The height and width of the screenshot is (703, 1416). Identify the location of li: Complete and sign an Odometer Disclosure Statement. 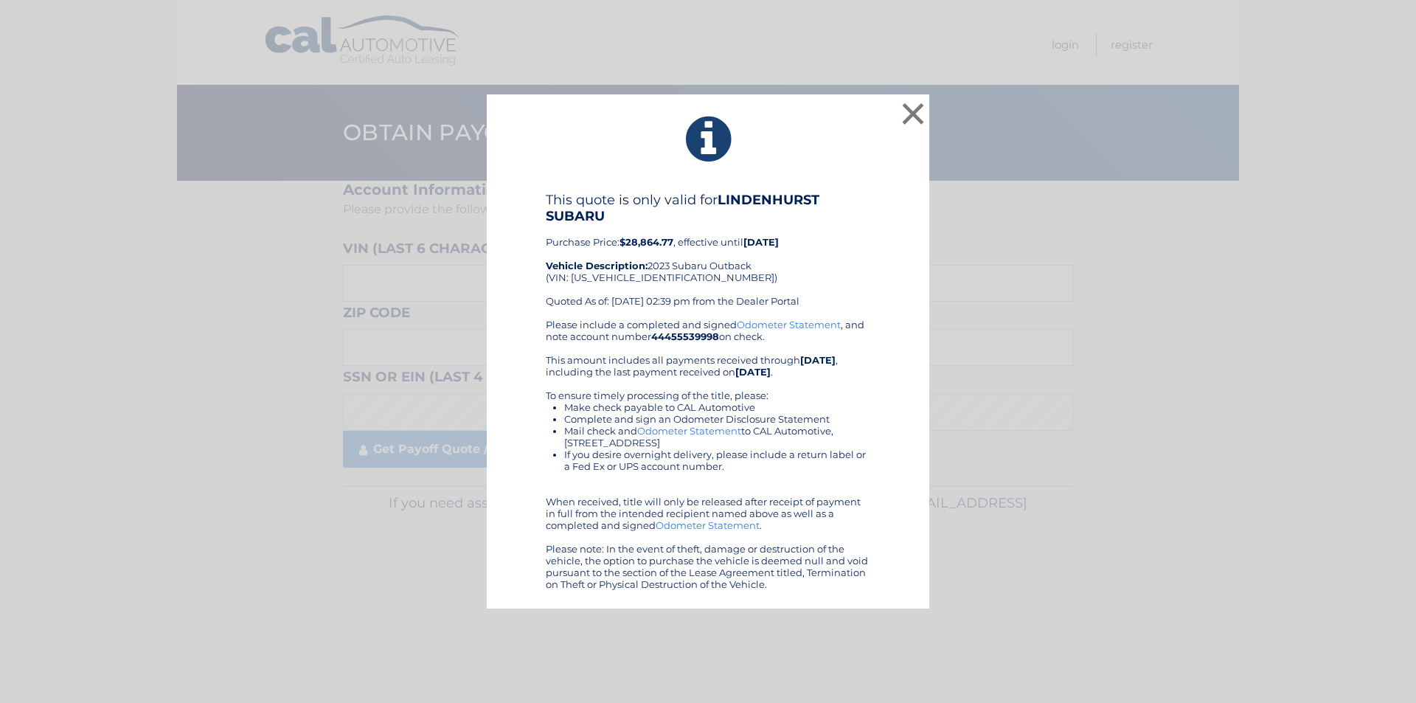
(717, 419).